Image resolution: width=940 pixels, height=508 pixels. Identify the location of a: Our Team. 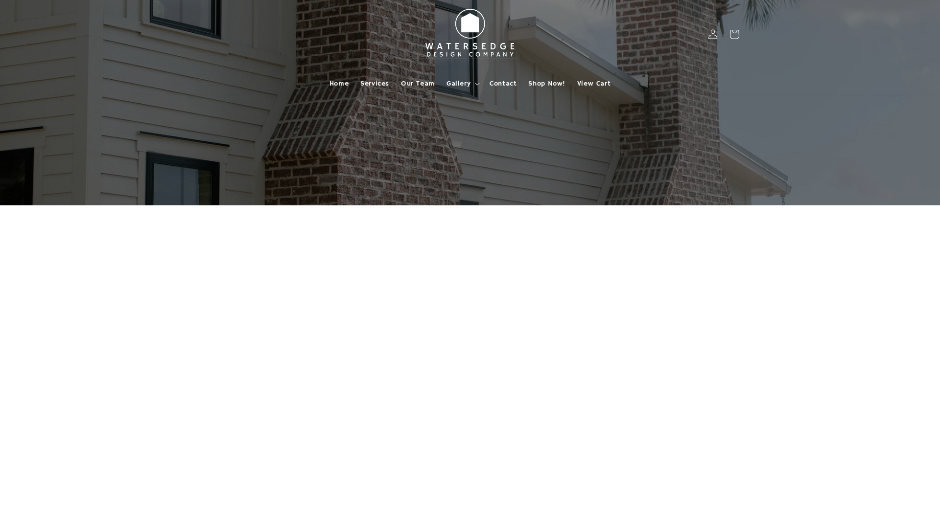
(417, 84).